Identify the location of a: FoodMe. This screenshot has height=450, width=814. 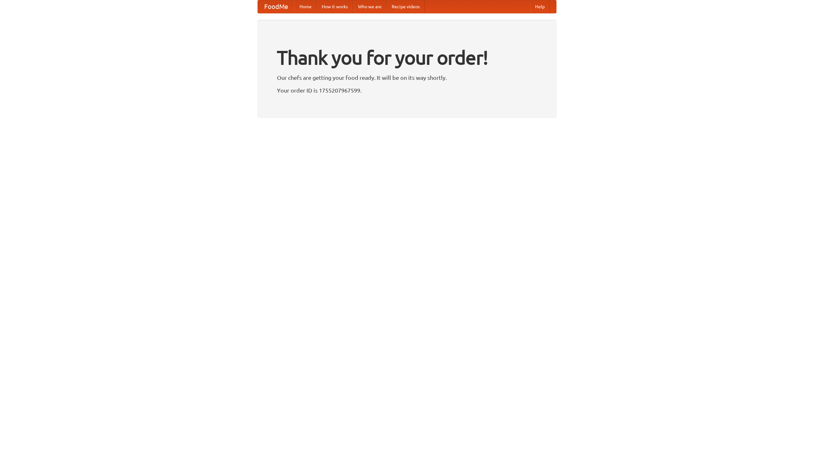
(276, 7).